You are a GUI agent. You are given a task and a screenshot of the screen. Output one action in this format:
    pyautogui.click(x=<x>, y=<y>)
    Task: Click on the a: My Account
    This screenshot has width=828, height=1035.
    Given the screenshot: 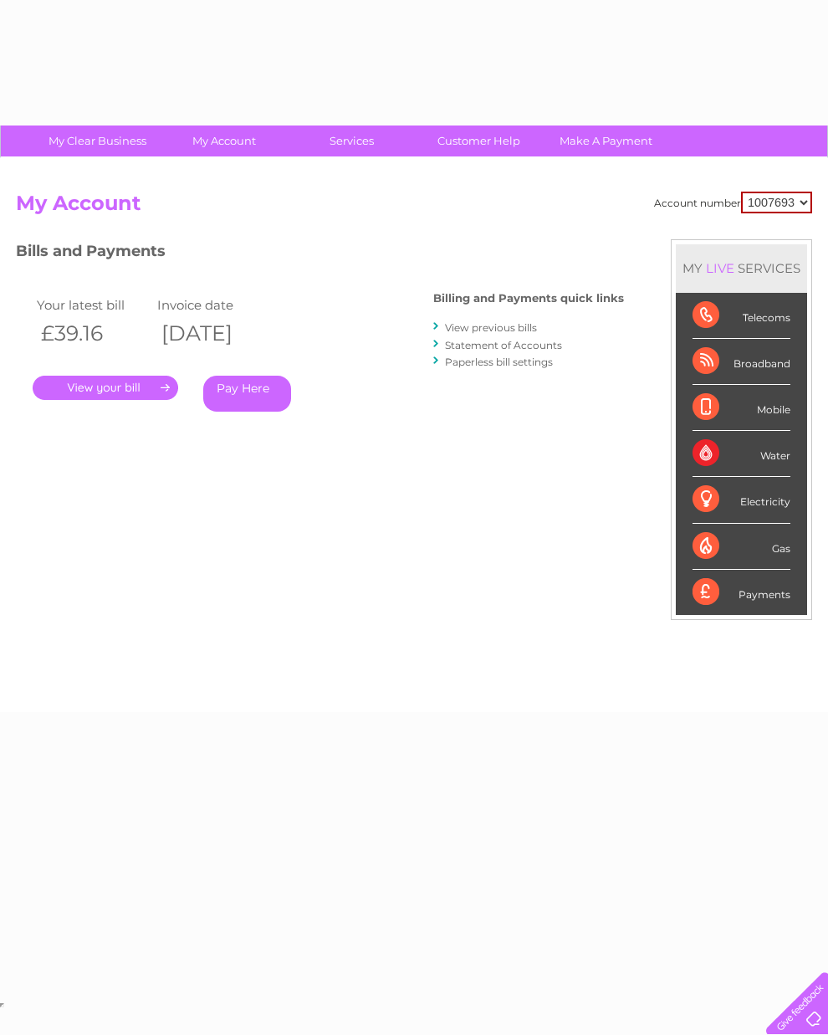 What is the action you would take?
    pyautogui.click(x=224, y=141)
    